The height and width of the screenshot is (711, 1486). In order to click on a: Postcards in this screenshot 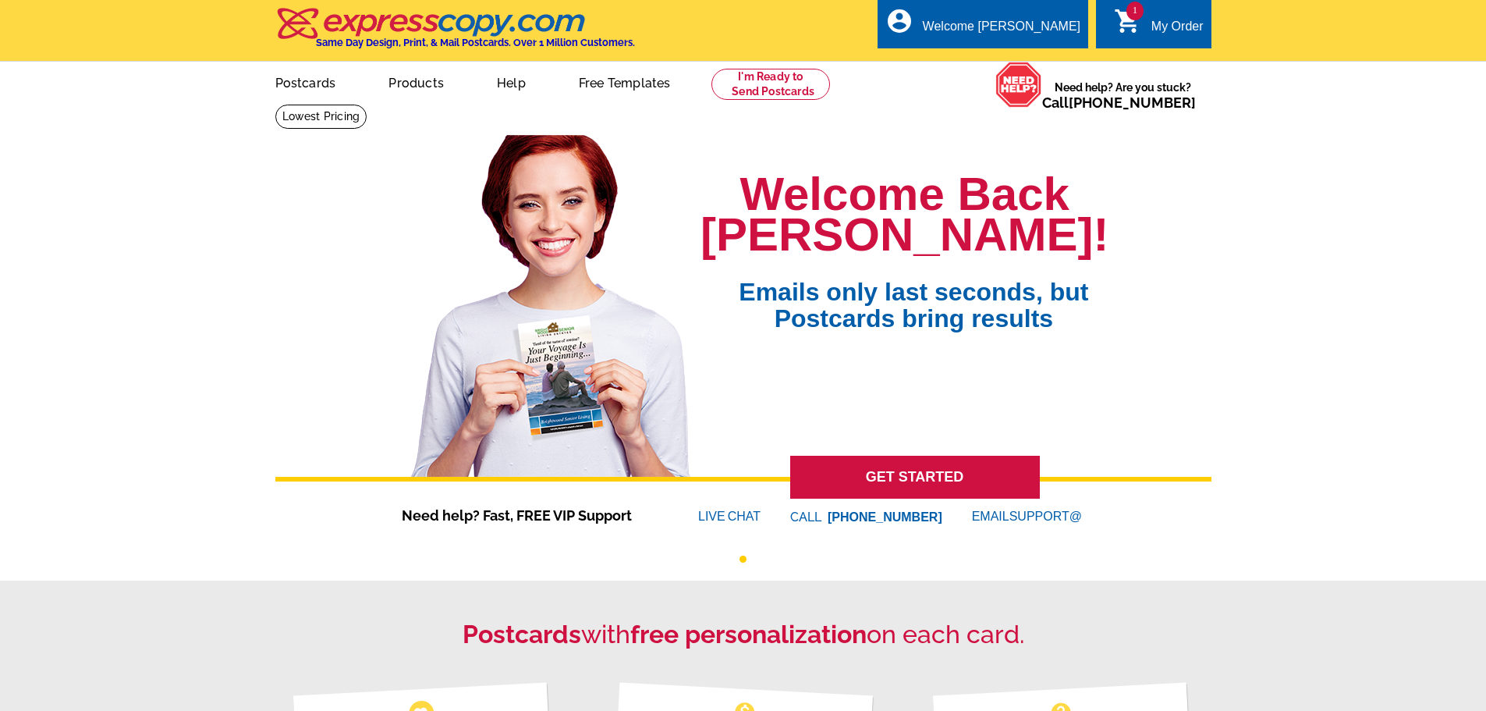, I will do `click(306, 81)`.